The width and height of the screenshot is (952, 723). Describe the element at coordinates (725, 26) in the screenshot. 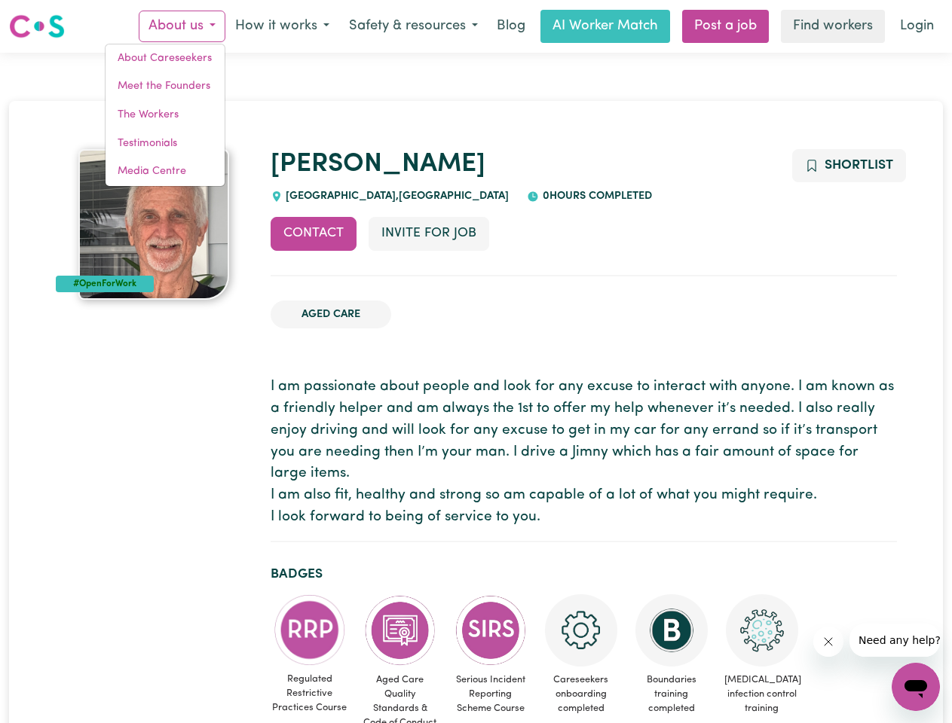

I see `a: Post a job` at that location.